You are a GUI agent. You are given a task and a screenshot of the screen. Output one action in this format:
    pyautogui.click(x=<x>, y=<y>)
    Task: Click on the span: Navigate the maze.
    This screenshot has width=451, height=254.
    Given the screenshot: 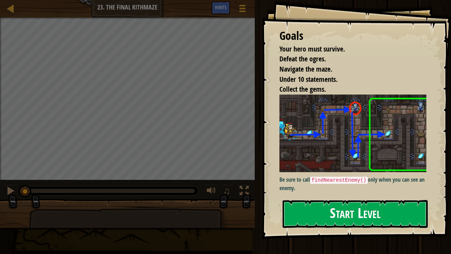 What is the action you would take?
    pyautogui.click(x=306, y=69)
    